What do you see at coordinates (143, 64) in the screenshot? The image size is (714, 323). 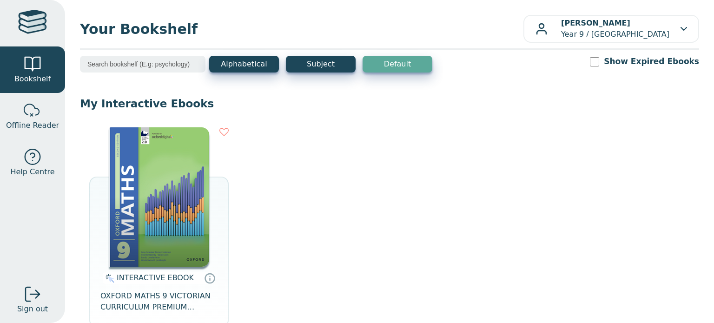 I see `input: Search bookshelf (E.g: psychology)` at bounding box center [143, 64].